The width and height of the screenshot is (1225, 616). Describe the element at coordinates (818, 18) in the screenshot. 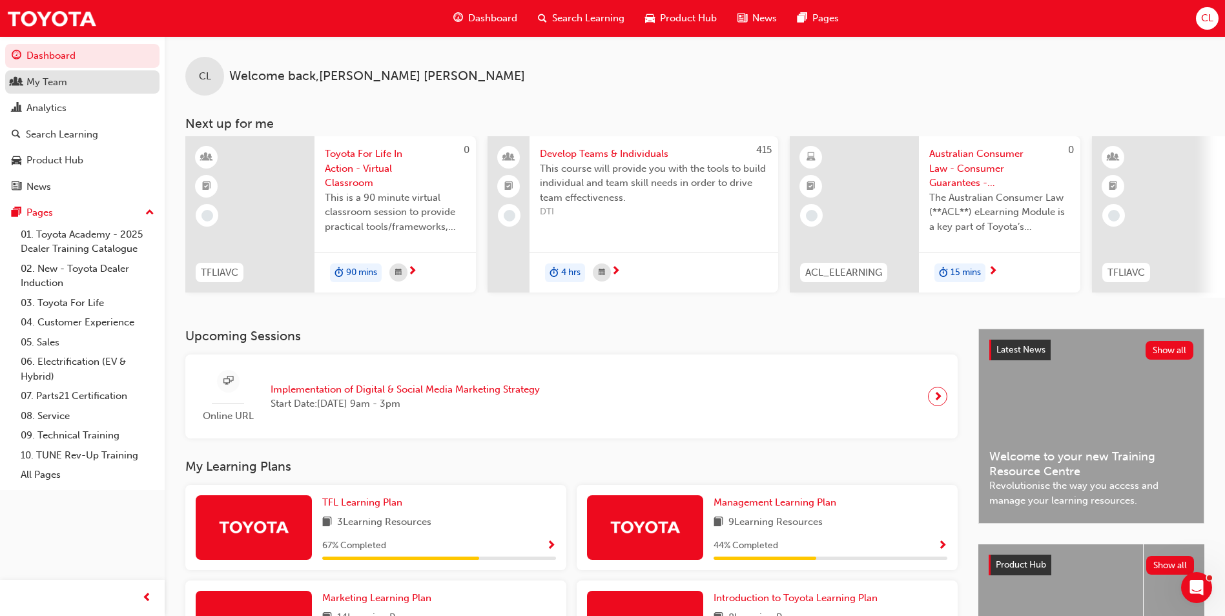

I see `a: pages-iconPages` at that location.